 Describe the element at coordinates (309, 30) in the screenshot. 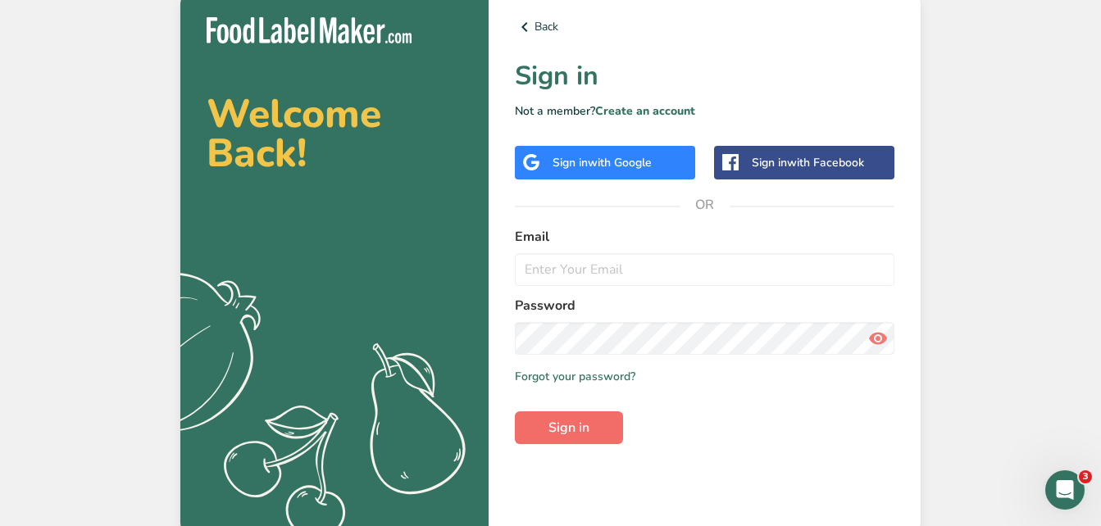

I see `img: Food Label Maker` at that location.